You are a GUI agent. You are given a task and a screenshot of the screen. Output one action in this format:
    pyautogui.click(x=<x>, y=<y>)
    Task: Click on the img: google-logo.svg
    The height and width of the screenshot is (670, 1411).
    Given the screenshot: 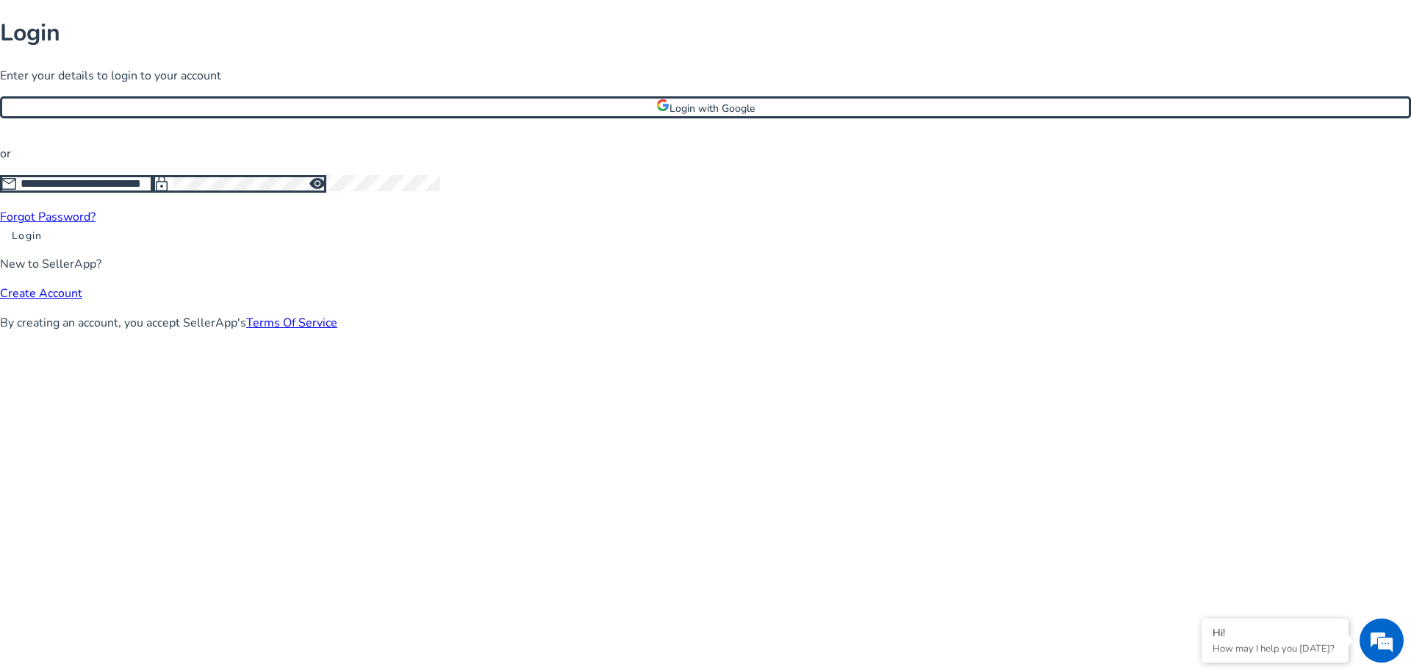 What is the action you would take?
    pyautogui.click(x=663, y=105)
    